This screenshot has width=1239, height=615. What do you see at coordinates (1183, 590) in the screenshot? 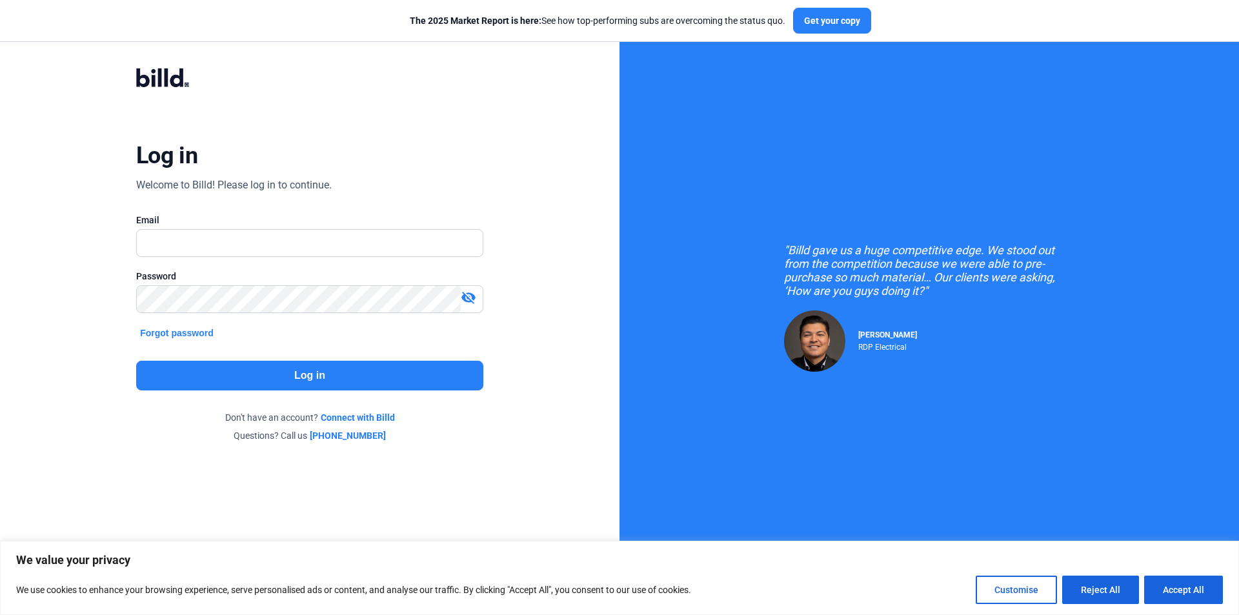
I see `button: Accept All` at bounding box center [1183, 590].